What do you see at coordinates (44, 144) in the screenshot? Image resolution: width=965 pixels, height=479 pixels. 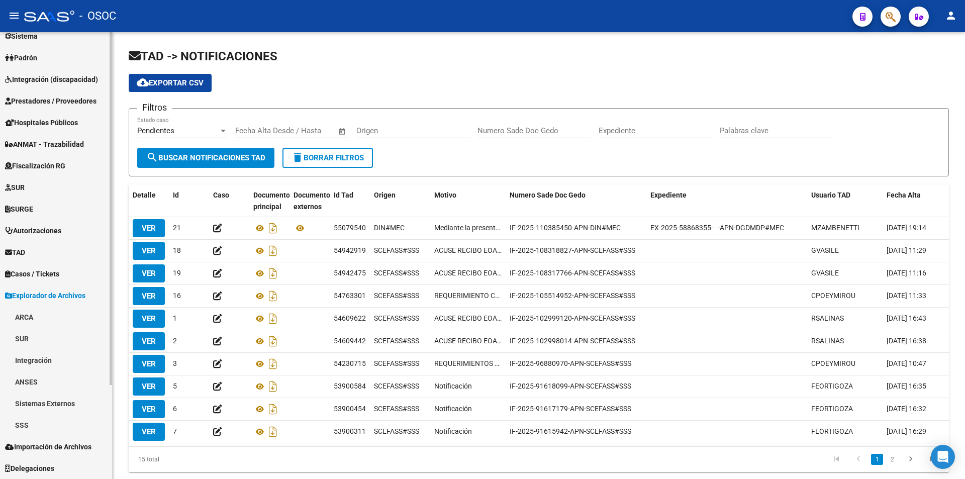 I see `span: ANMAT - Trazabilidad` at bounding box center [44, 144].